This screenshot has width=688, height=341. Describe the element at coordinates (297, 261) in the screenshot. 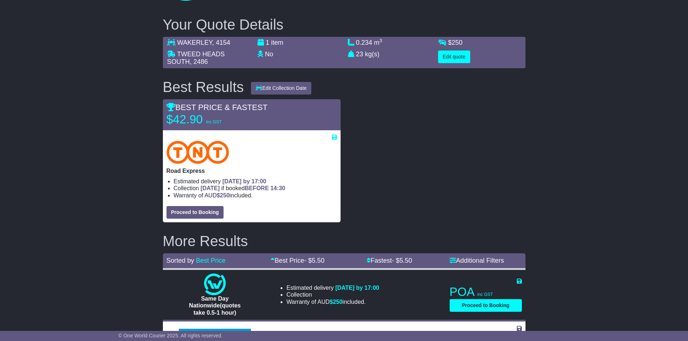

I see `a: Best Price- $5.50` at that location.